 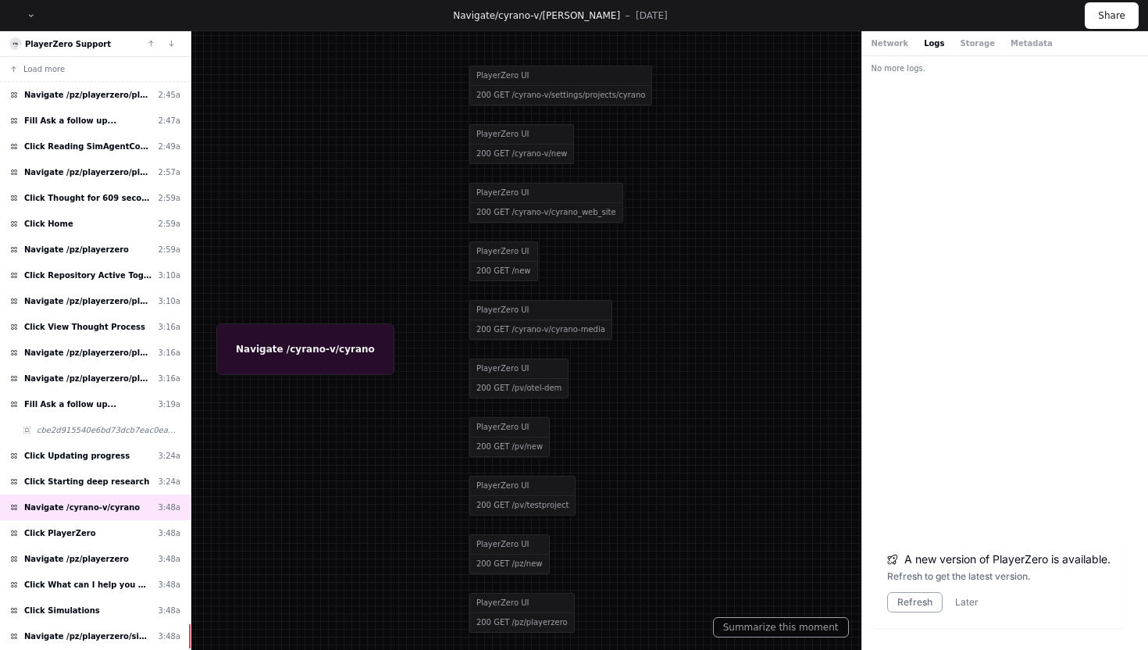 What do you see at coordinates (87, 275) in the screenshot?
I see `span: Click Repository Active Toggle Functionality` at bounding box center [87, 275].